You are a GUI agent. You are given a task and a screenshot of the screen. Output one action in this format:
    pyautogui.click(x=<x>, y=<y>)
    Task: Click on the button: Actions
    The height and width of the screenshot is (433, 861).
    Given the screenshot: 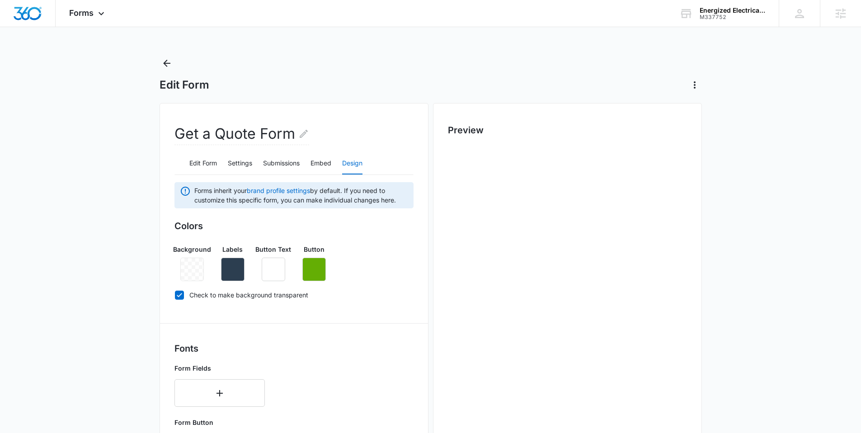 What is the action you would take?
    pyautogui.click(x=694, y=85)
    